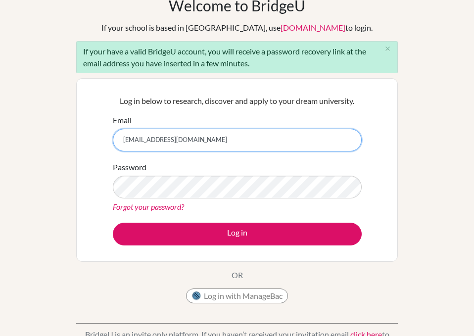  What do you see at coordinates (149, 206) in the screenshot?
I see `a: Forgot your password?` at bounding box center [149, 206].